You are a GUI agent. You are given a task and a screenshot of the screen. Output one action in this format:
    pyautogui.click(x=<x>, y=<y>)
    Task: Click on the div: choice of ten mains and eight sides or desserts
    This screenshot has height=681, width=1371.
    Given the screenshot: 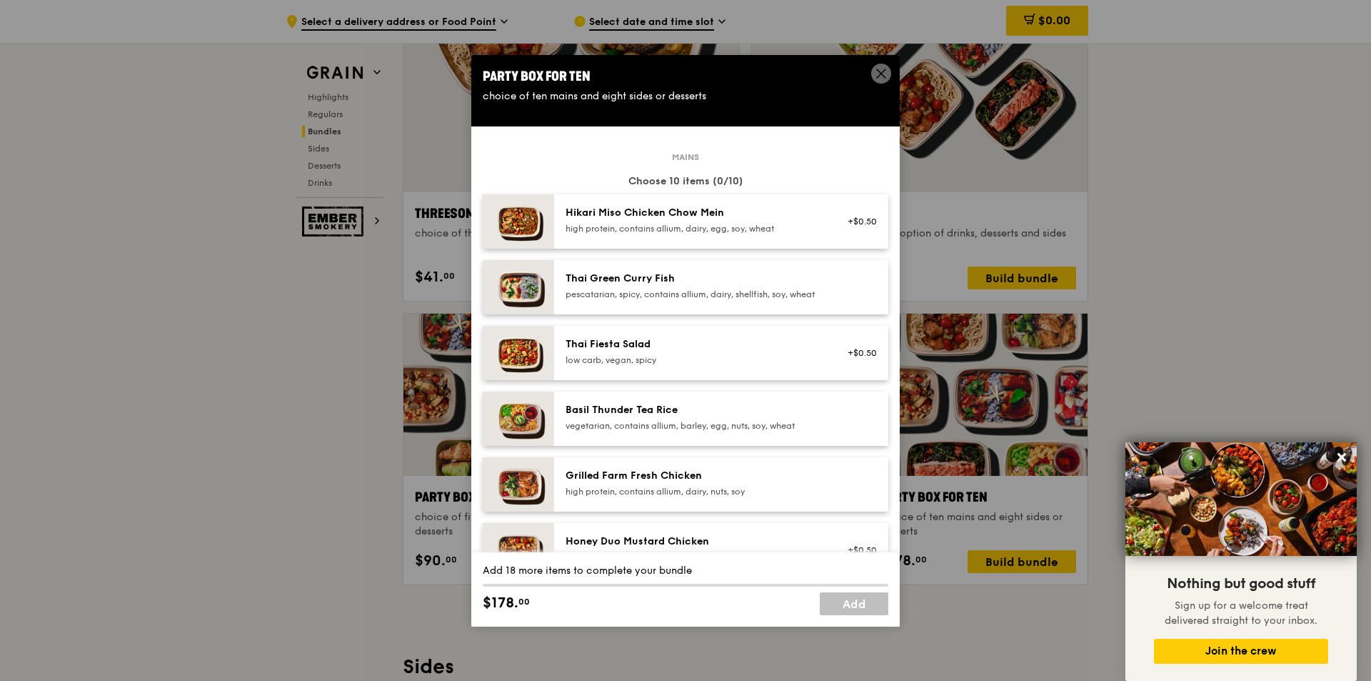 What is the action you would take?
    pyautogui.click(x=686, y=96)
    